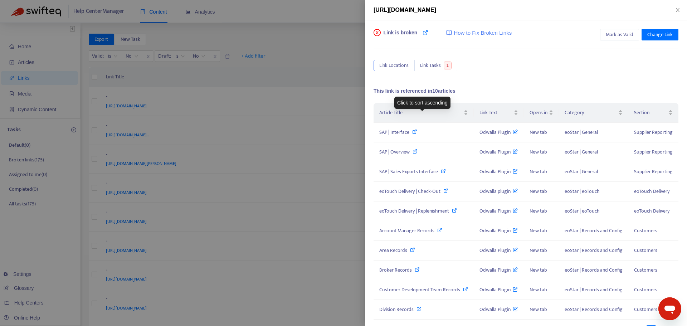  Describe the element at coordinates (420, 289) in the screenshot. I see `span: Customer Development Team Records` at that location.